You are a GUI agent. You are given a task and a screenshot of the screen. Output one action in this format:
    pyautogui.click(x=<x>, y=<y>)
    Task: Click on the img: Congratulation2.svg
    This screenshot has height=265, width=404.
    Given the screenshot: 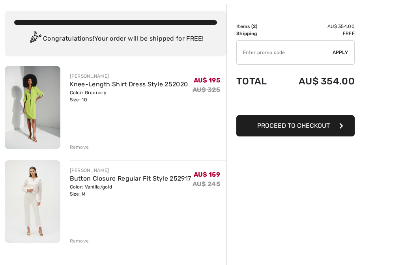 What is the action you would take?
    pyautogui.click(x=35, y=39)
    